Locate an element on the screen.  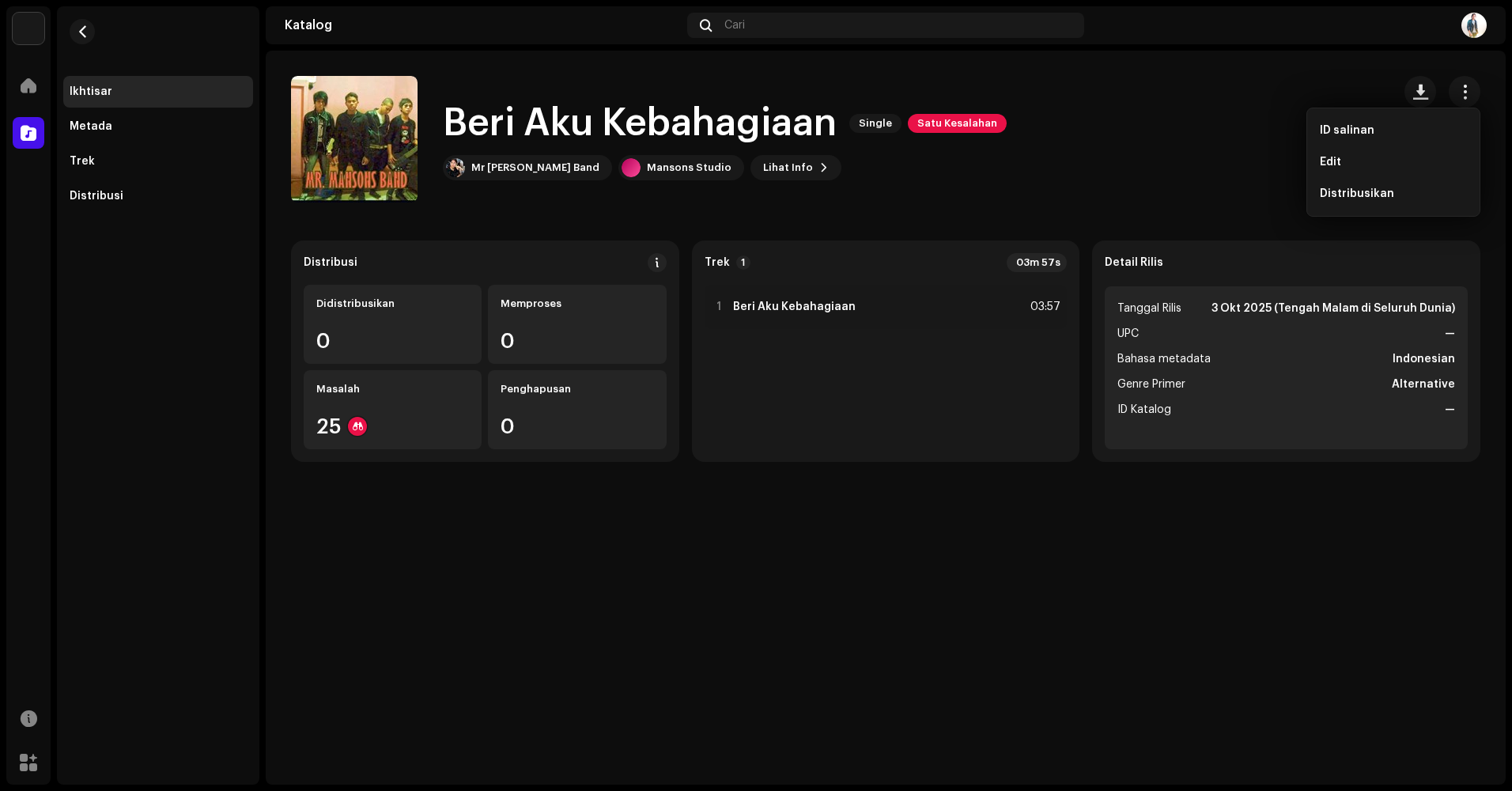
span: ID salinan is located at coordinates (1347, 130).